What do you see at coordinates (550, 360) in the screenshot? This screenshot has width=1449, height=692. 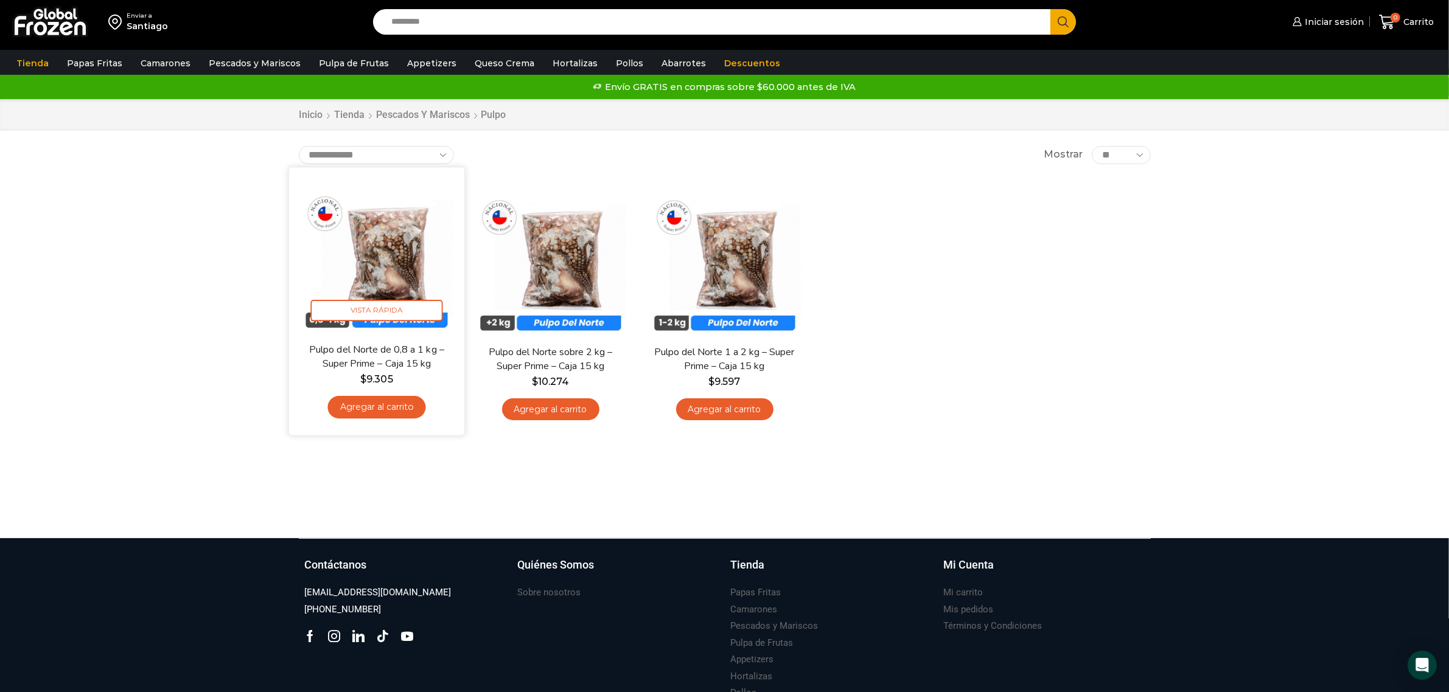 I see `a: Pulpo del Norte sobre 2 kg – Super Prime – Caja 15 kg` at bounding box center [550, 360].